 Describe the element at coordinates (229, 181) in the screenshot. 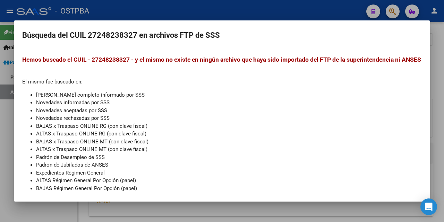

I see `li: ALTAS Régimen General Por Opción (papel)` at that location.